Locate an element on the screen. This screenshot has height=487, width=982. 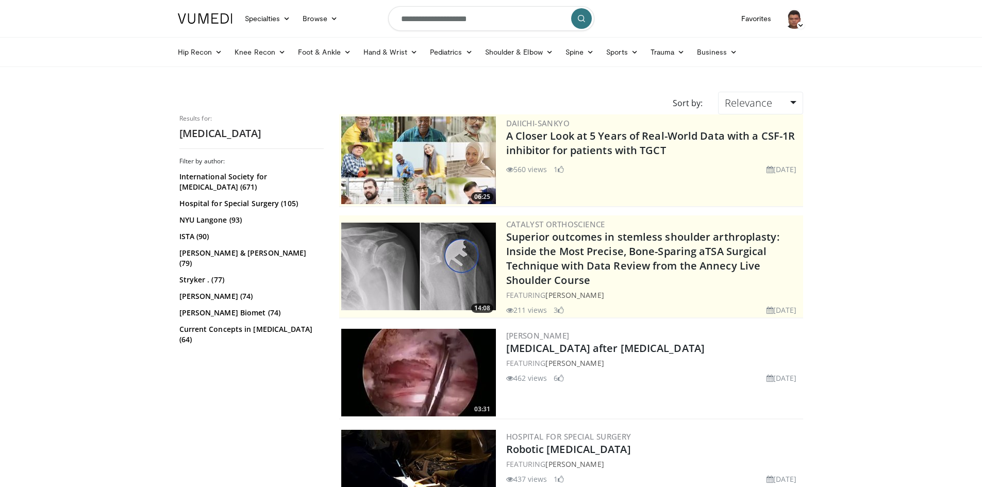
a: Shoulder & Elbow is located at coordinates (519, 52).